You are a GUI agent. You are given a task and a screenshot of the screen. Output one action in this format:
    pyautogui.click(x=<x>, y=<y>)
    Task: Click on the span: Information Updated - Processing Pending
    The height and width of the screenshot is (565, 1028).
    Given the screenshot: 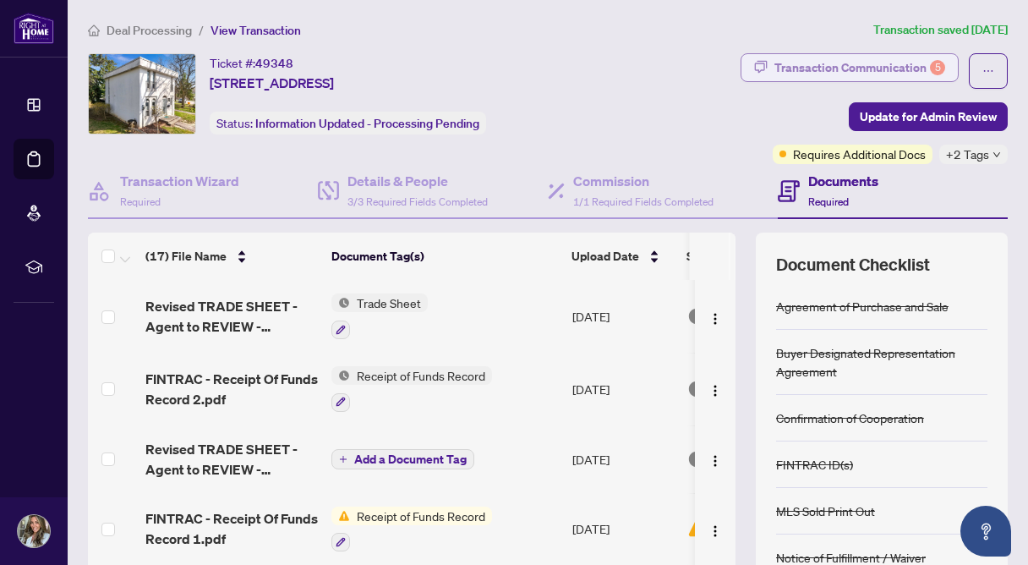 What is the action you would take?
    pyautogui.click(x=367, y=123)
    